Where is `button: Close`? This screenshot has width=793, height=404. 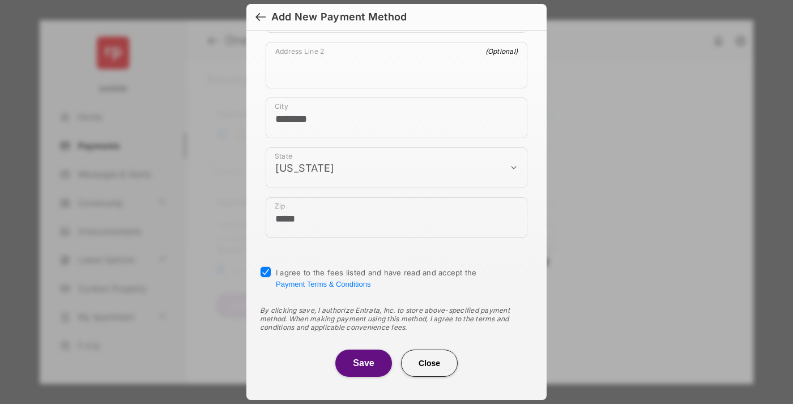
button: Close is located at coordinates (429, 363).